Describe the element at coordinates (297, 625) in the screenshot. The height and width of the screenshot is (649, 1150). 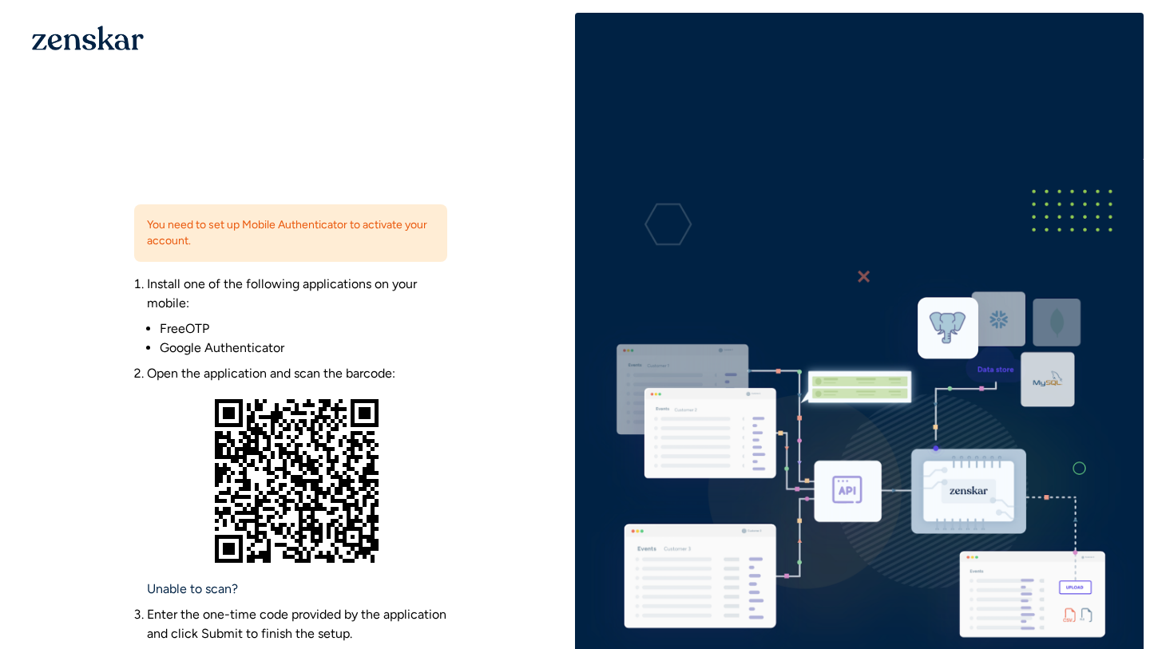
I see `li: Enter the one-time code provided by the application and click Submit to finish the setup.` at that location.